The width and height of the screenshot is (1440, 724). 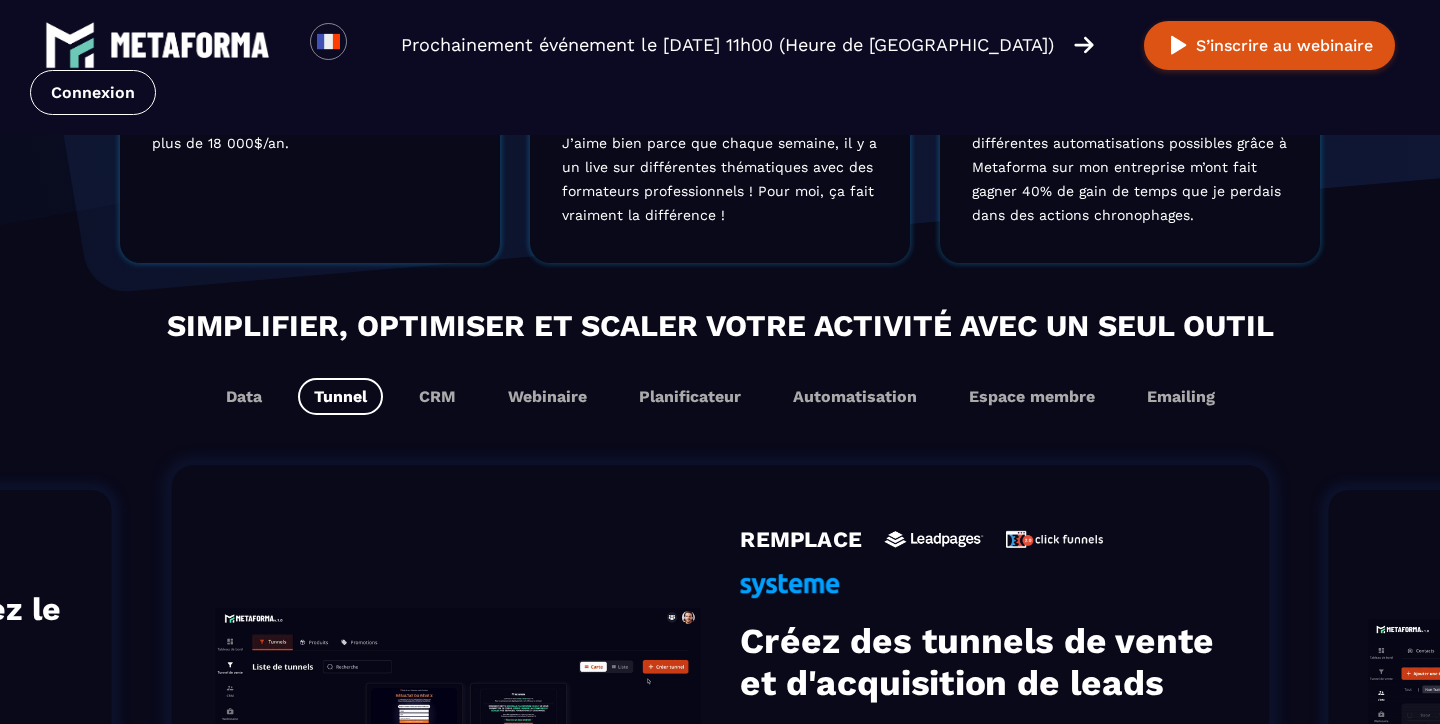 I want to click on button: Webinaire, so click(x=547, y=396).